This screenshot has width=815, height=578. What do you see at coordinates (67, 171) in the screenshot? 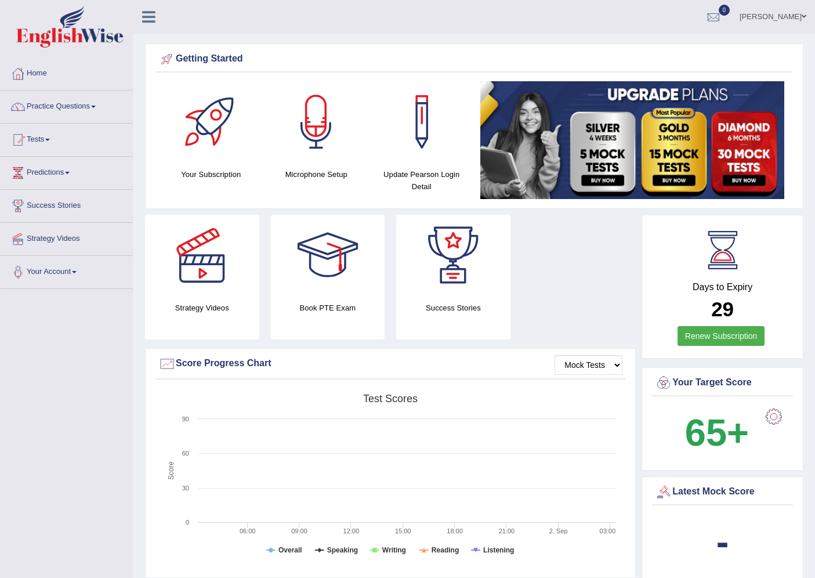
I see `a: Predictions` at bounding box center [67, 171].